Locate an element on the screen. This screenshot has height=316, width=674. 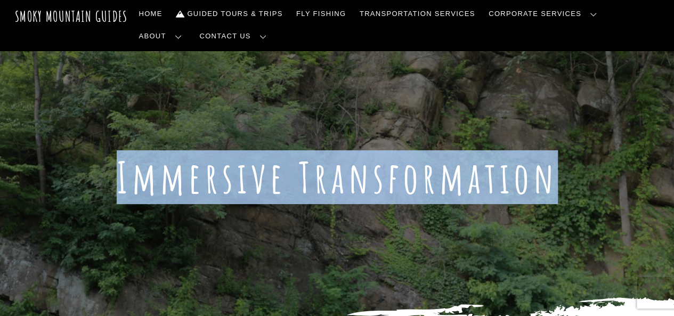
a: Transportation Services is located at coordinates (417, 14).